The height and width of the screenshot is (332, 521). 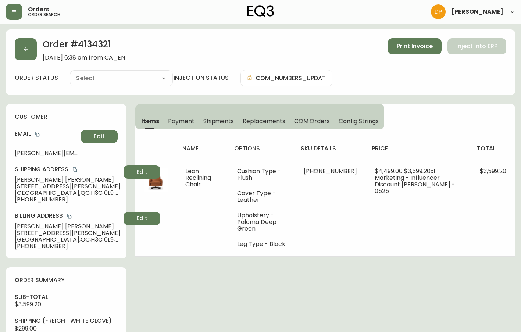 I want to click on span: Print Invoice, so click(x=415, y=46).